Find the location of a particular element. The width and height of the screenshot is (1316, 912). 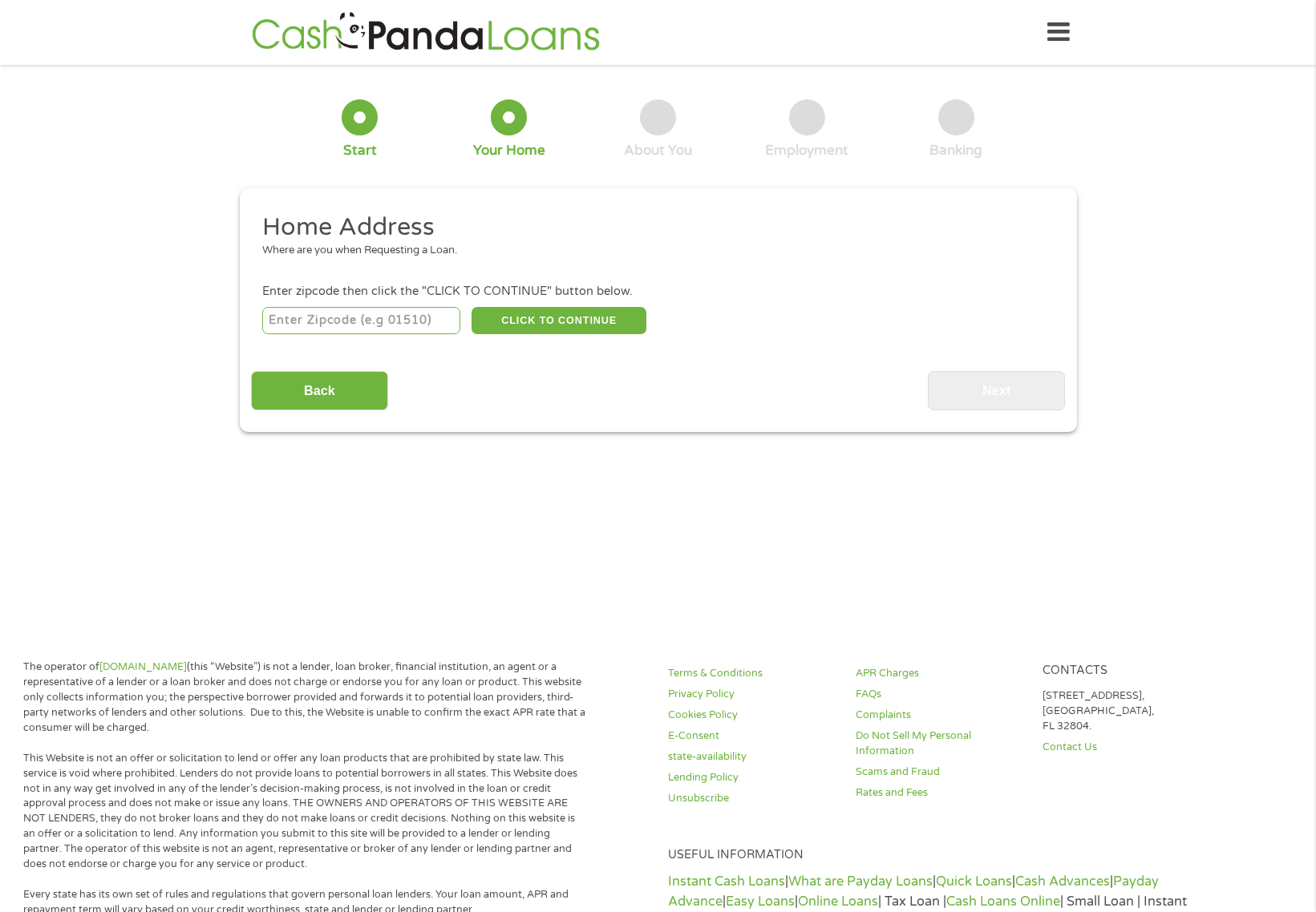

a: Payday Advance is located at coordinates (913, 892).